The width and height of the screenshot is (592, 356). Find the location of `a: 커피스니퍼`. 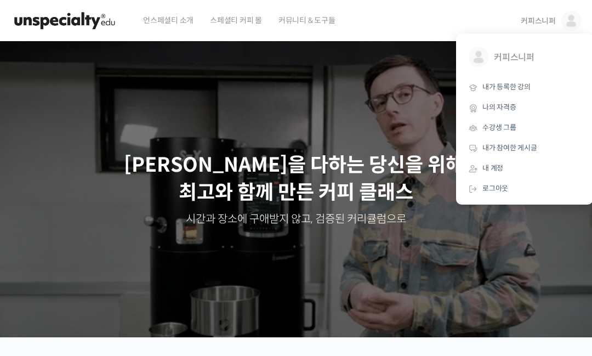

a: 커피스니퍼 is located at coordinates (525, 58).